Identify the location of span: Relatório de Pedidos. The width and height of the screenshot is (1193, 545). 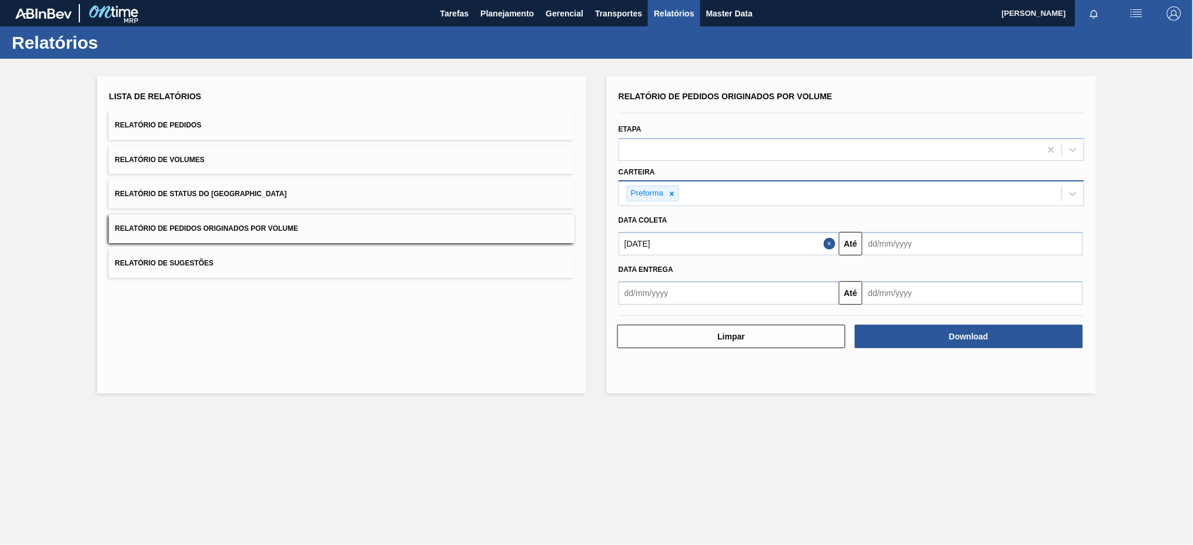
(158, 125).